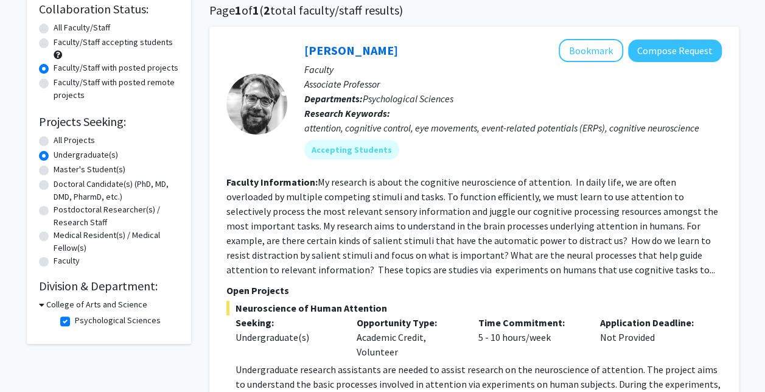  I want to click on span: Psychological Sciences, so click(408, 99).